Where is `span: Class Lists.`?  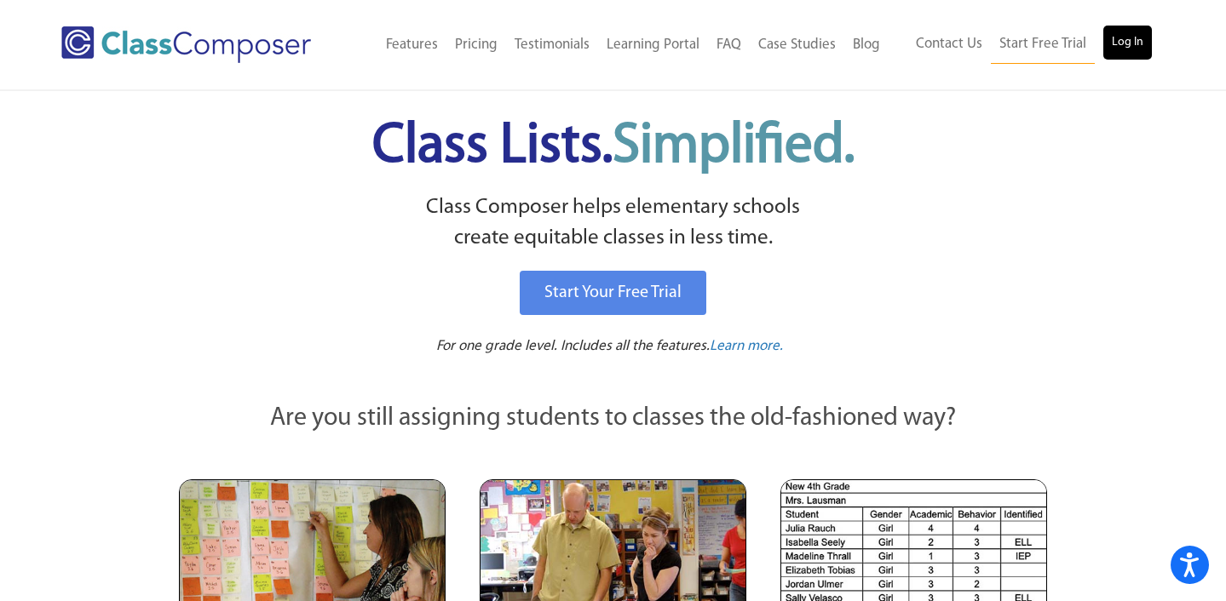 span: Class Lists. is located at coordinates (613, 147).